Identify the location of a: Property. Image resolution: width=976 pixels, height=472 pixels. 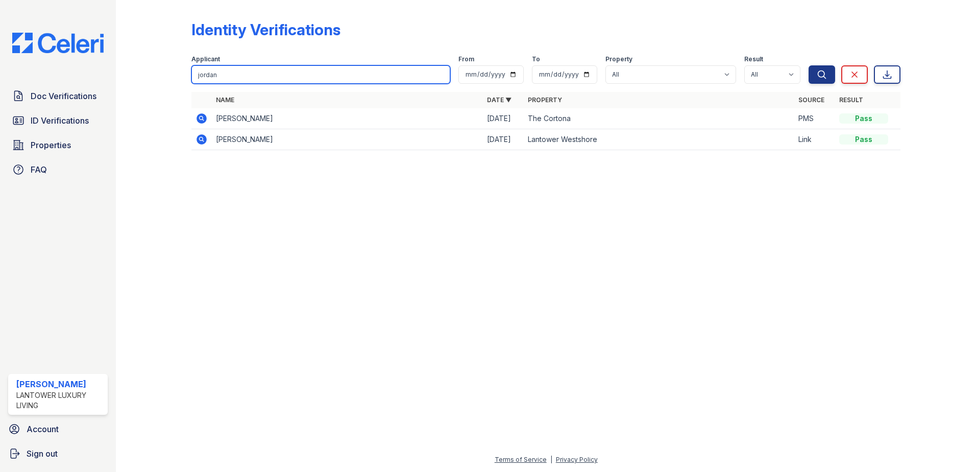
(545, 100).